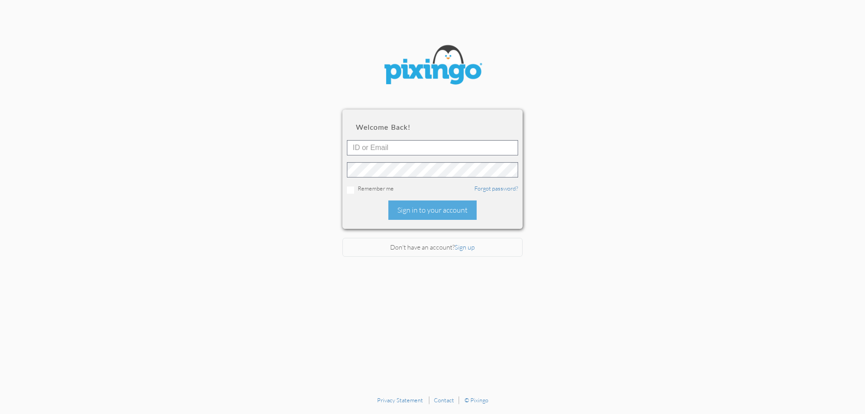 The width and height of the screenshot is (865, 414). I want to click on div: Don't have an account?, so click(432, 247).